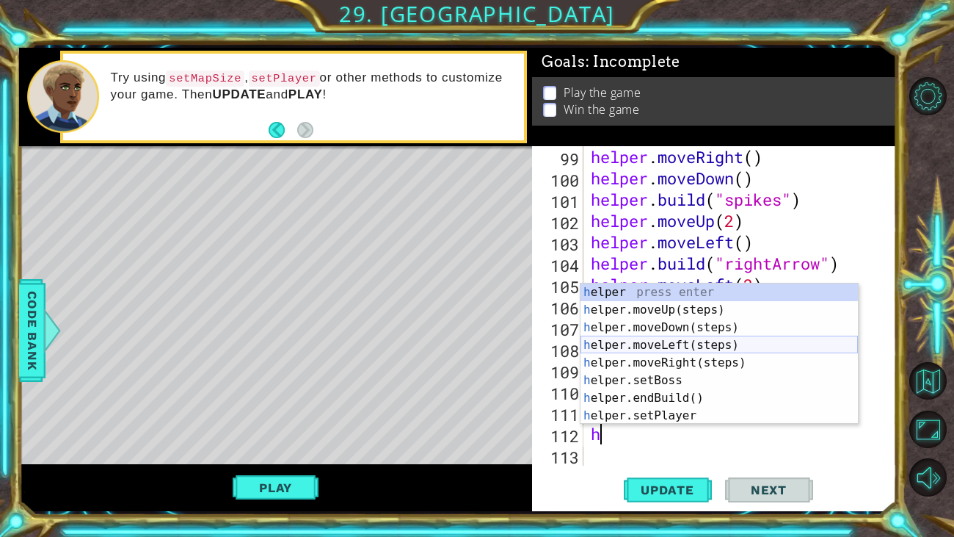 The width and height of the screenshot is (954, 537). Describe the element at coordinates (928, 95) in the screenshot. I see `button: Level Options` at that location.